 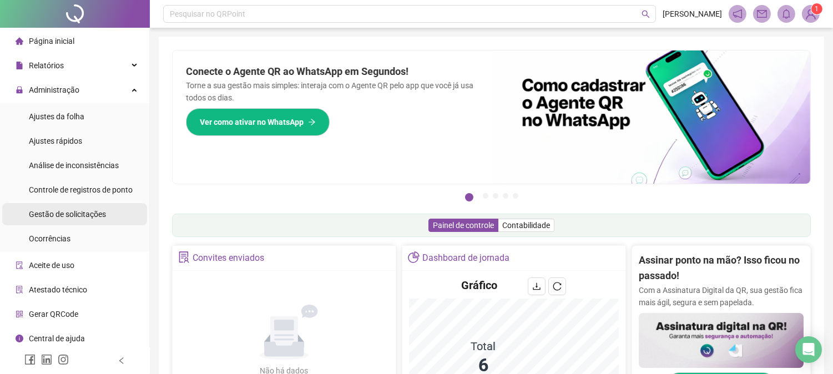 I want to click on span: left, so click(x=122, y=361).